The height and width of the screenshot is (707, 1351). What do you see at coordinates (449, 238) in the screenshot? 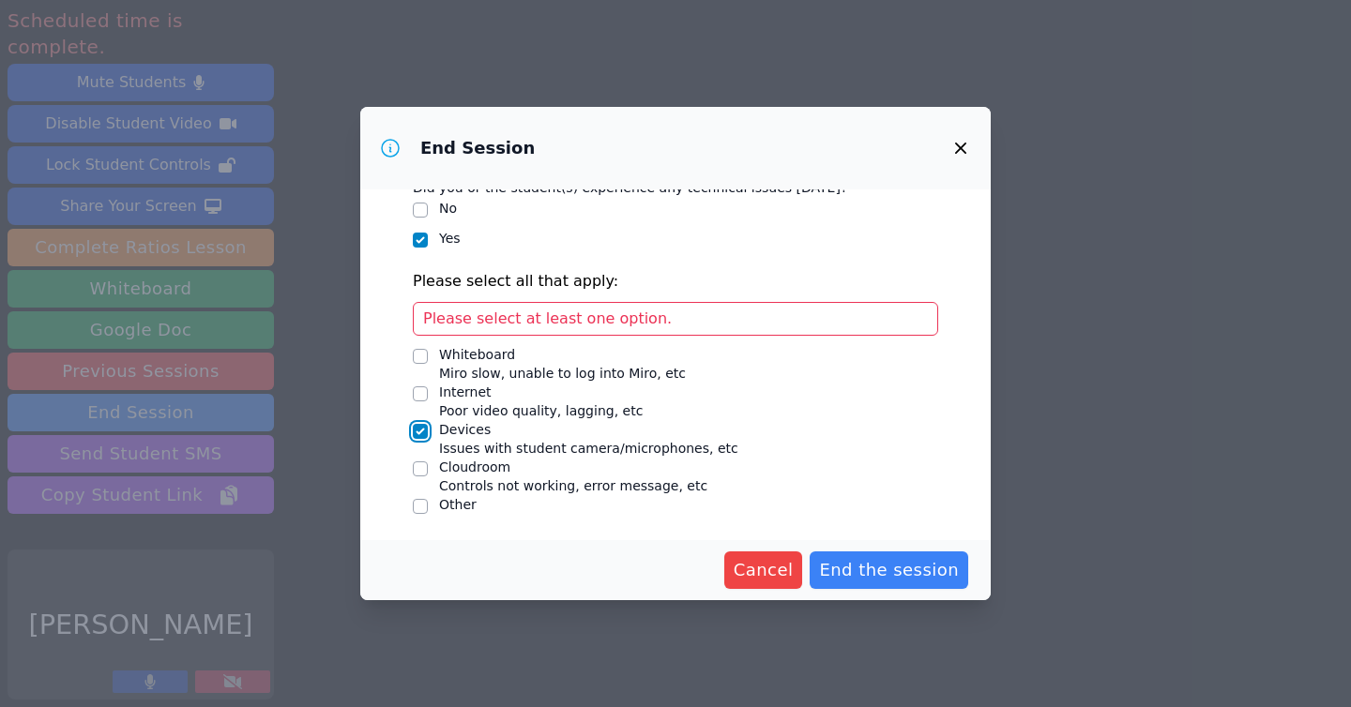
I see `label: Yes` at bounding box center [449, 238].